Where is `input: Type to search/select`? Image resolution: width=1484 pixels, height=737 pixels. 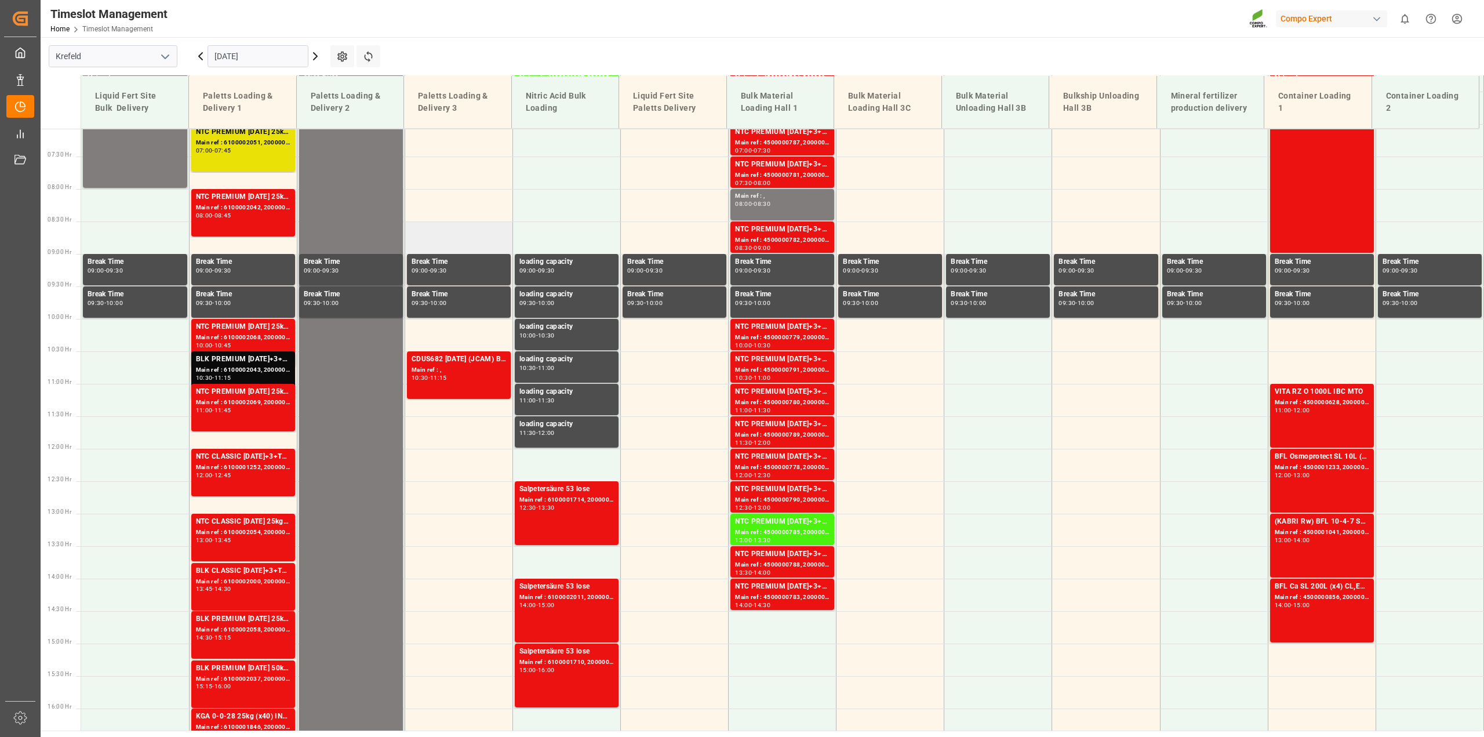
input: Type to search/select is located at coordinates (113, 56).